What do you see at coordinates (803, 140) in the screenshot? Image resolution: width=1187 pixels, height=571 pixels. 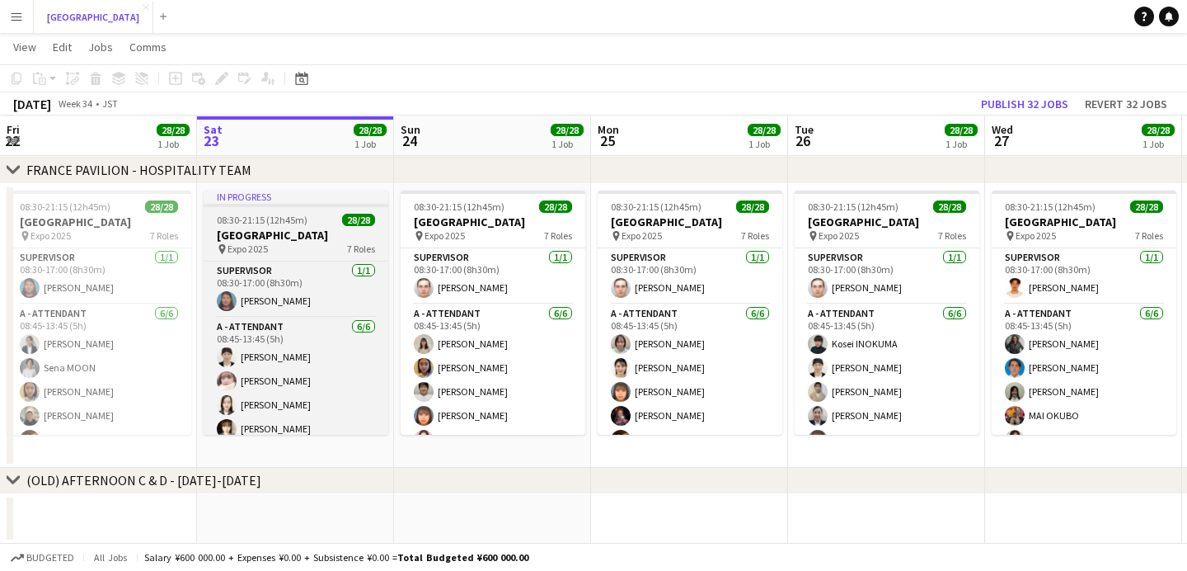 I see `span: 26` at bounding box center [803, 140].